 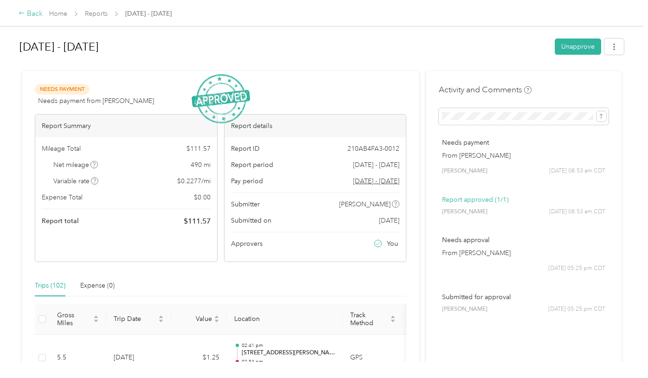 I want to click on span: Mileage Total, so click(x=61, y=149).